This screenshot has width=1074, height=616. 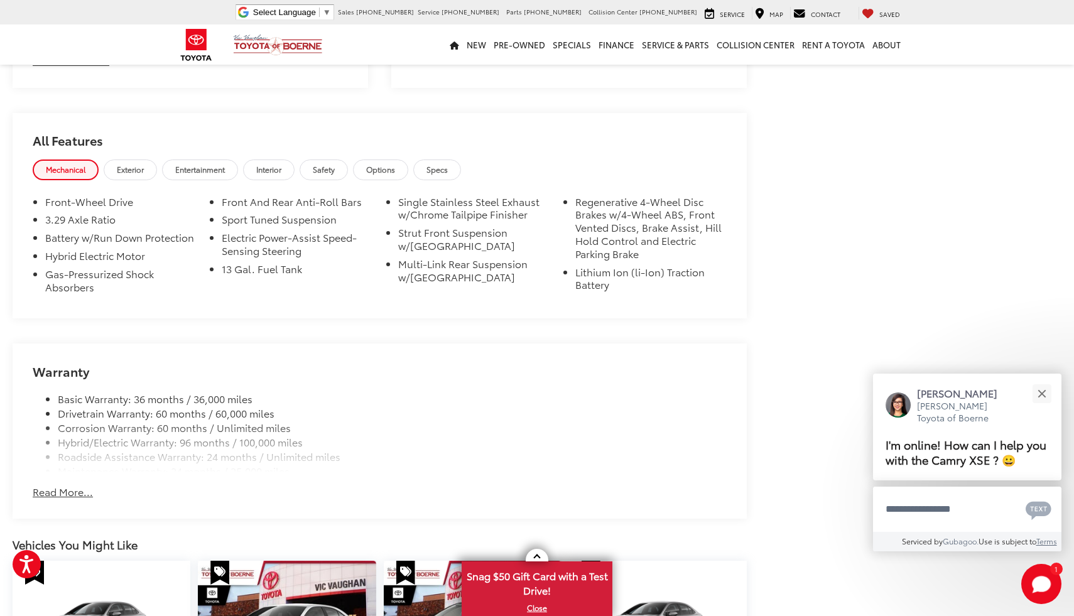 I want to click on li: Gas-Pressurized Shock Absorbers, so click(x=121, y=283).